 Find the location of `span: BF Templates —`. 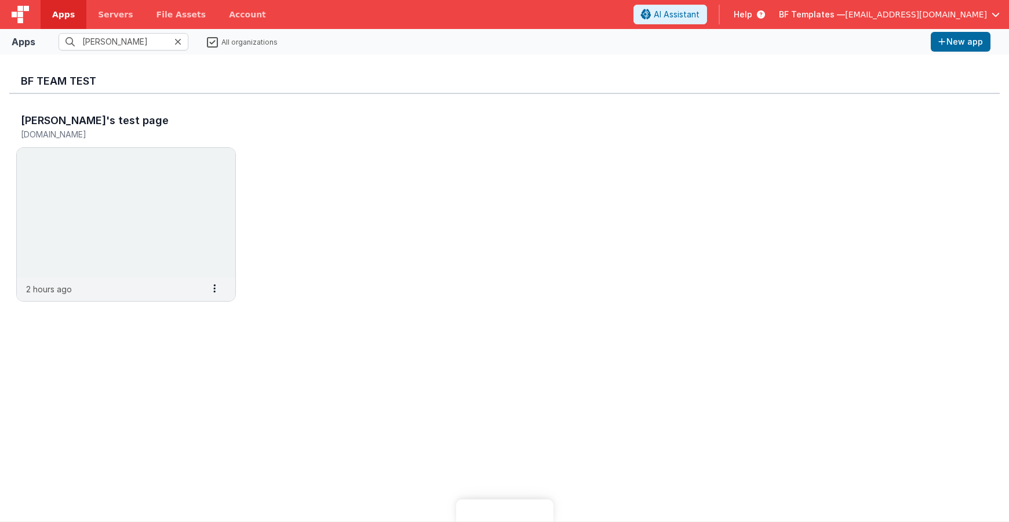

span: BF Templates — is located at coordinates (812, 14).